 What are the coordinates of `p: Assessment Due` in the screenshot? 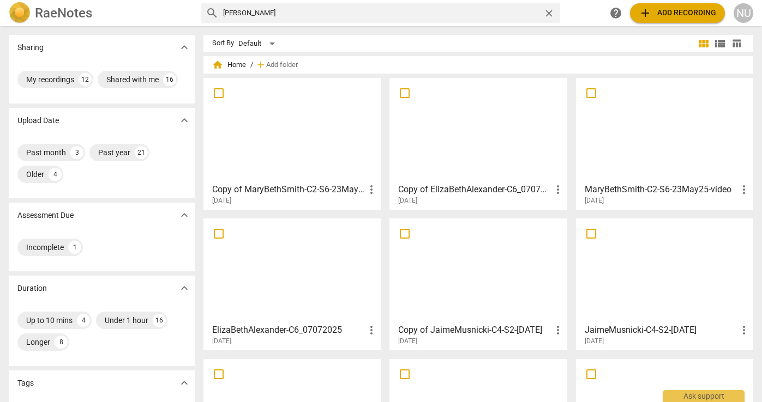 It's located at (45, 215).